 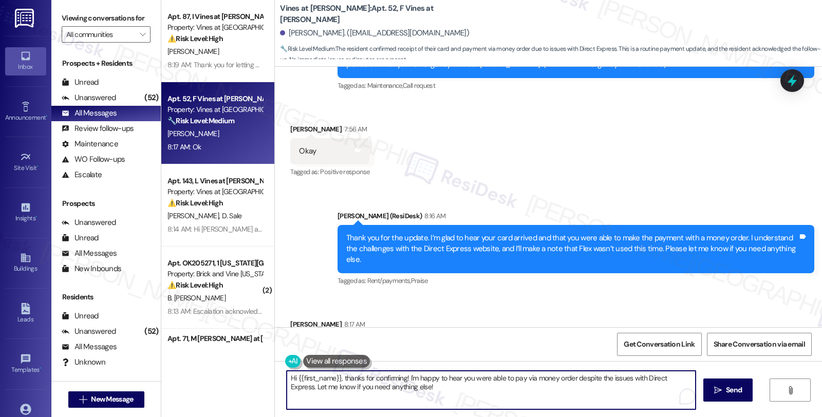 I want to click on div: Unknown, so click(x=83, y=362).